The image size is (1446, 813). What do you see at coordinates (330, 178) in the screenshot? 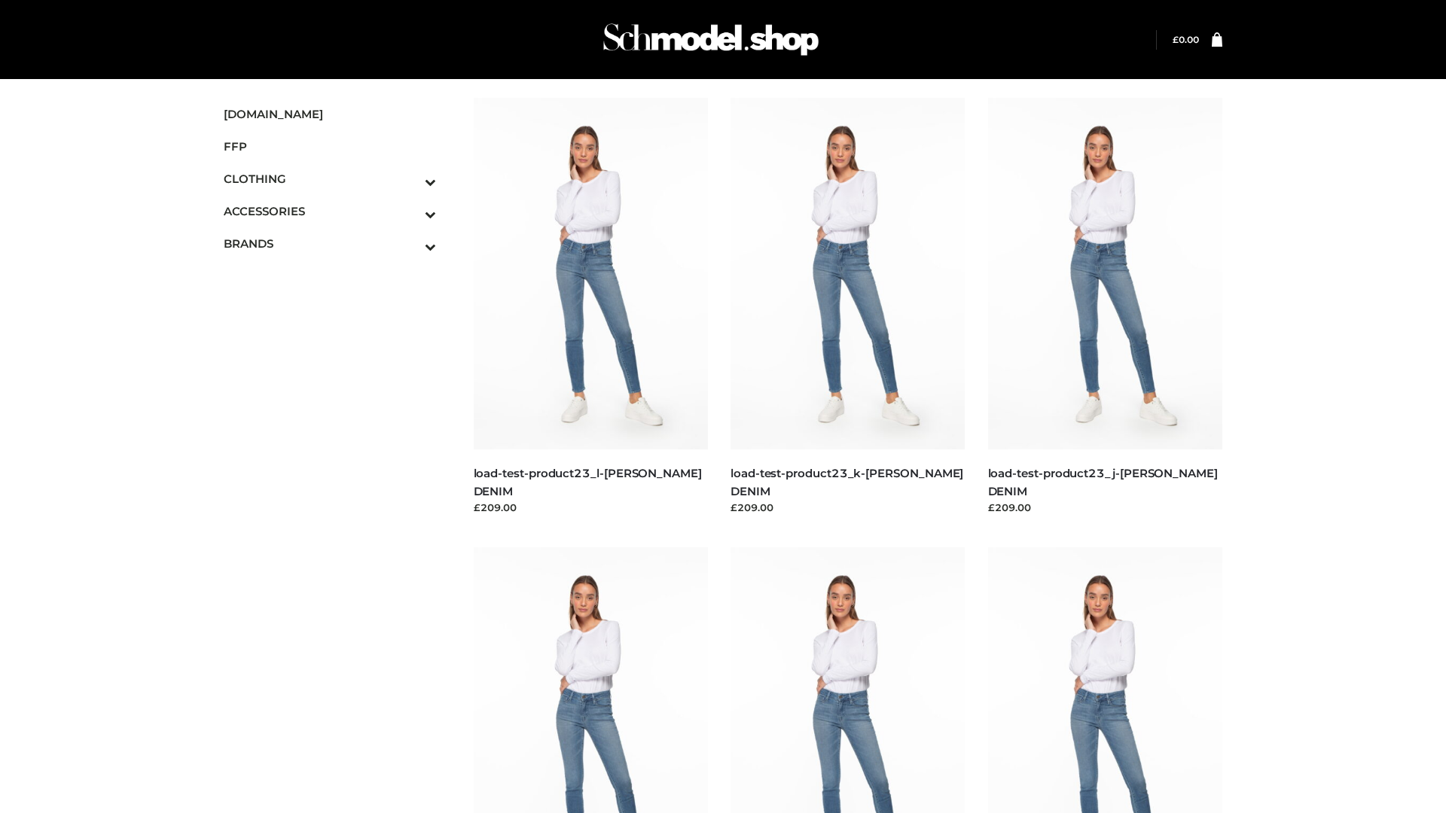
I see `span: CLOTHING` at bounding box center [330, 178].